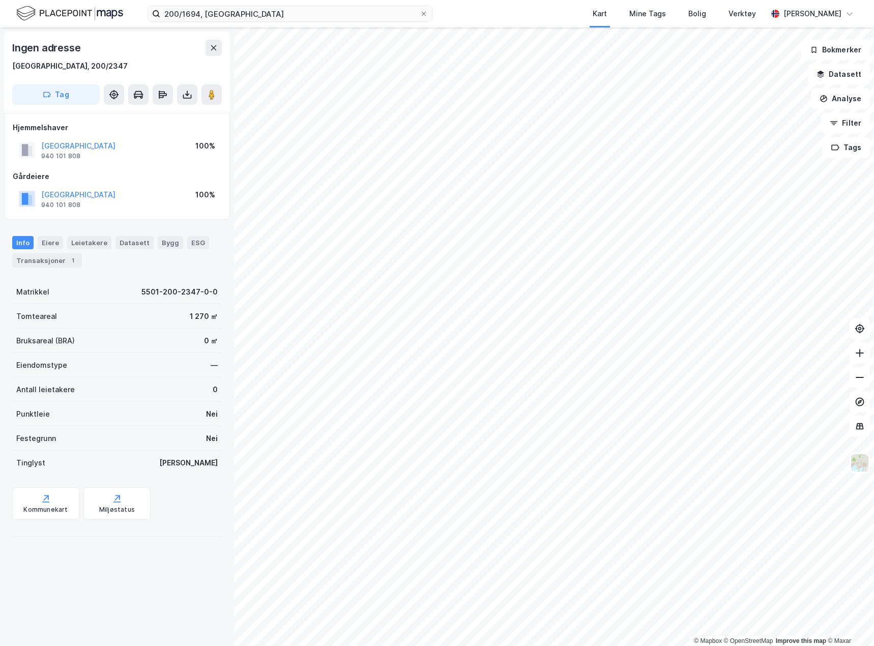 Image resolution: width=874 pixels, height=646 pixels. Describe the element at coordinates (47, 260) in the screenshot. I see `div: Transaksjoner` at that location.